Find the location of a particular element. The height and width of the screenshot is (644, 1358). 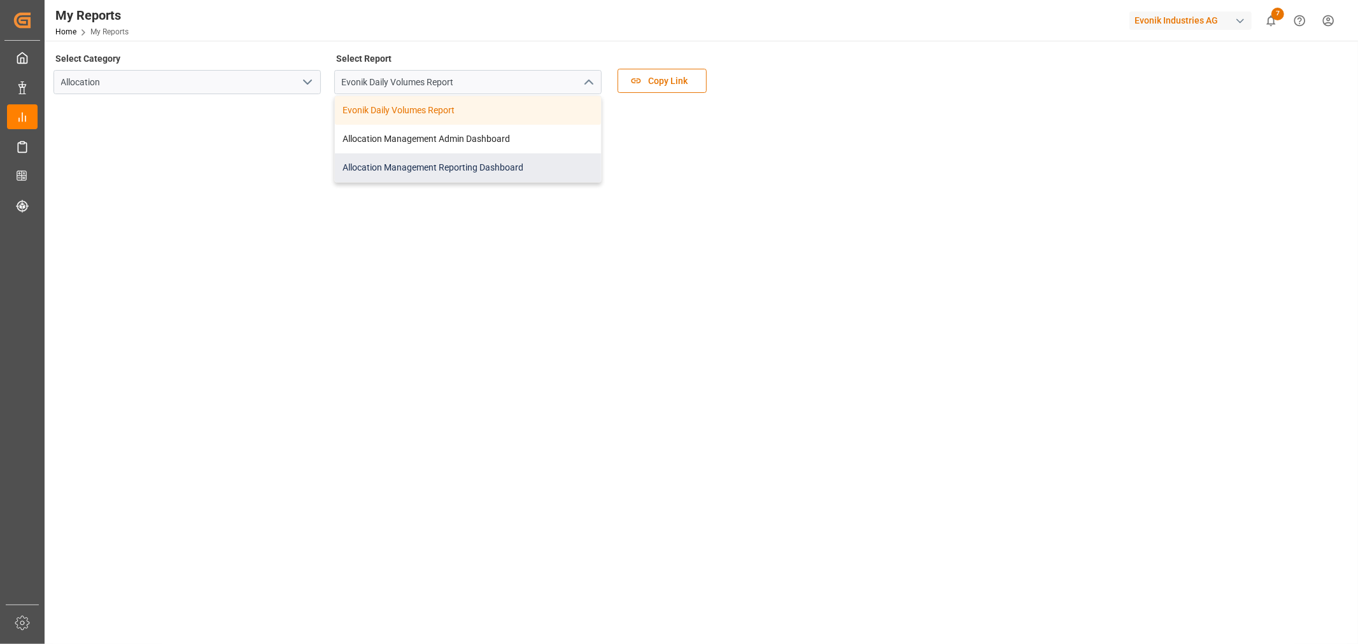

div: Allocation Management Reporting Dashboard is located at coordinates (468, 167).